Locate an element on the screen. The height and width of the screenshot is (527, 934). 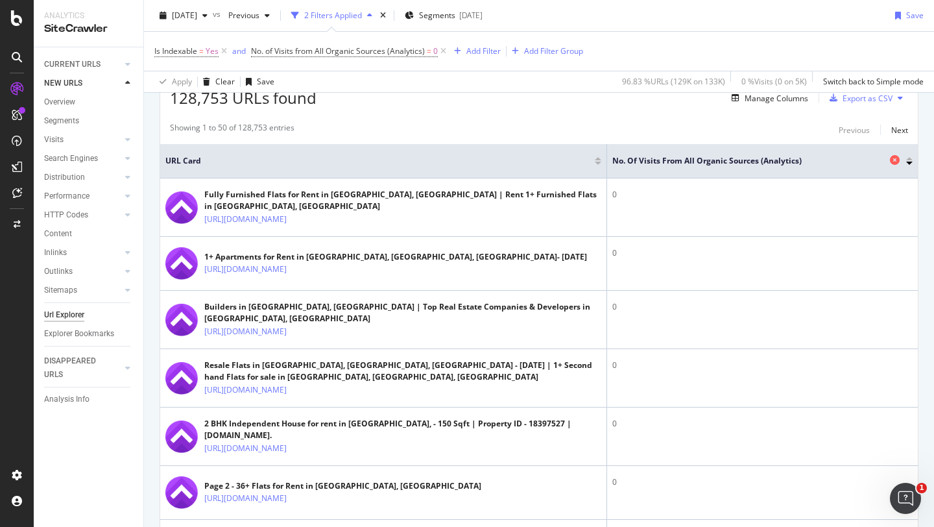
button: Export as CSV is located at coordinates (858, 98).